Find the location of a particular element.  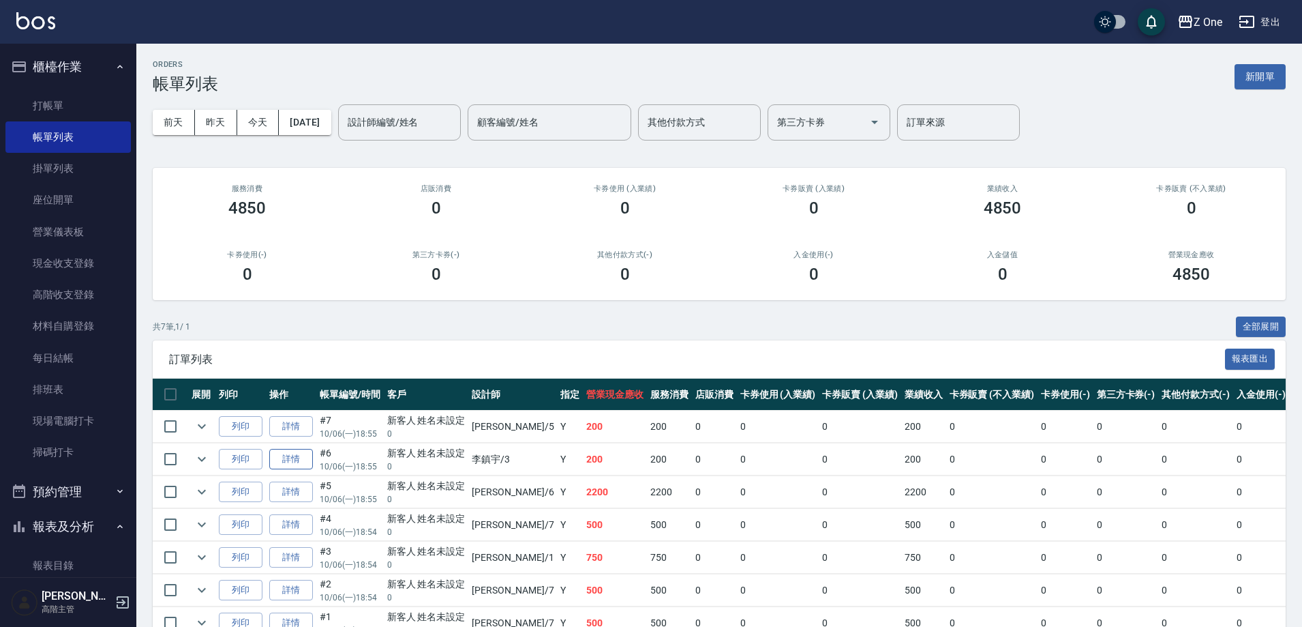

h2: 第三方卡券(-) is located at coordinates (436, 254).